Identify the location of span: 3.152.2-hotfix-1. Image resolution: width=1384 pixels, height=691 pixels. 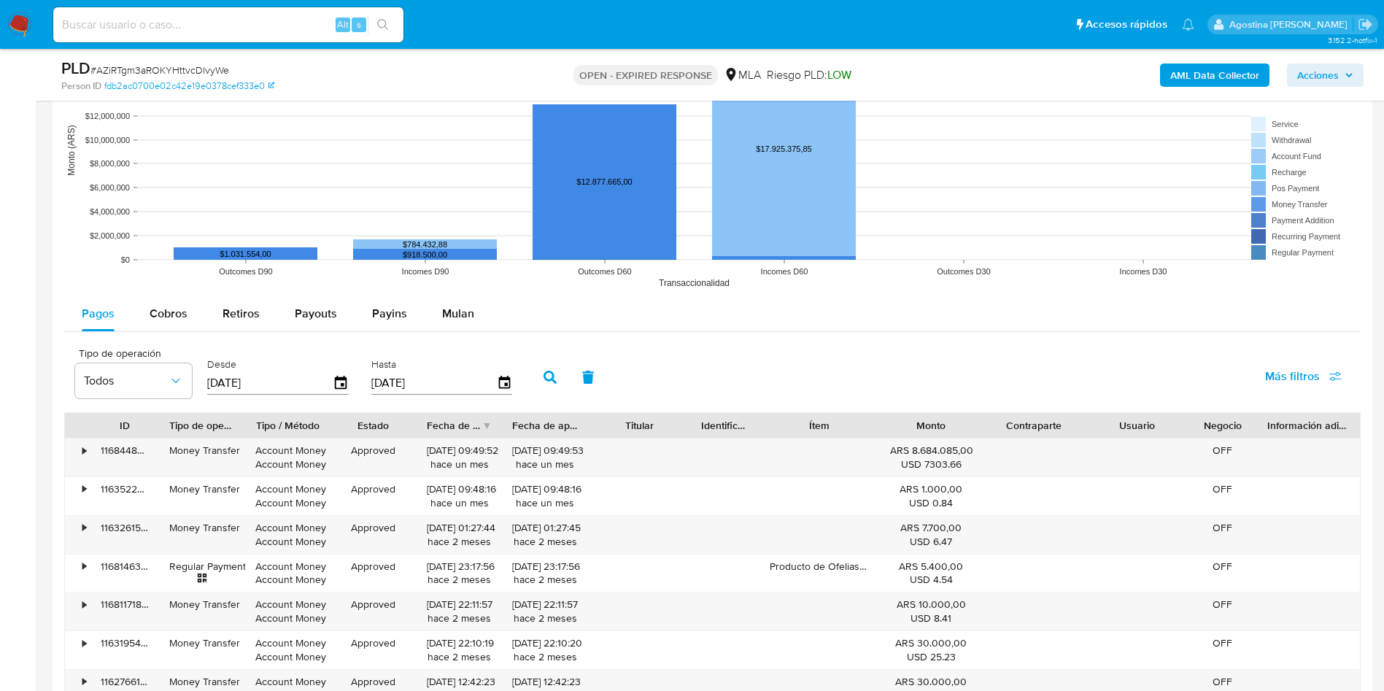
(1352, 40).